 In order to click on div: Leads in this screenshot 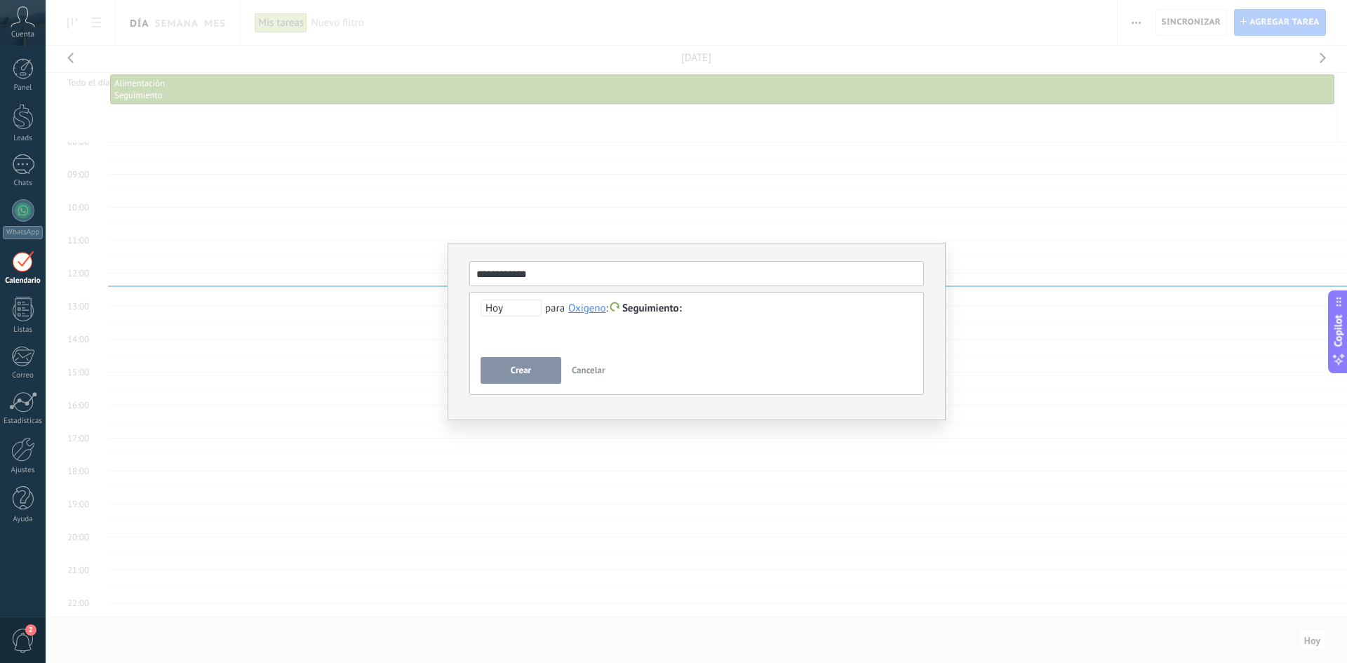, I will do `click(23, 138)`.